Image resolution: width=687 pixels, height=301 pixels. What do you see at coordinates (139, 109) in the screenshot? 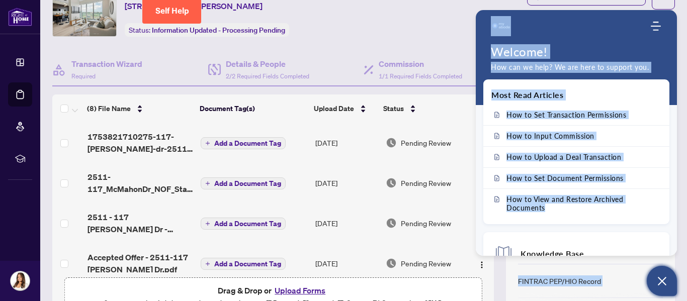
I see `th: (8) File Name` at bounding box center [139, 109].